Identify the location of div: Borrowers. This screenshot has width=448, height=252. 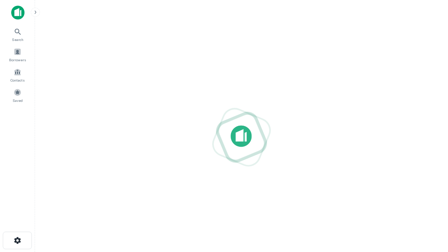
(17, 55).